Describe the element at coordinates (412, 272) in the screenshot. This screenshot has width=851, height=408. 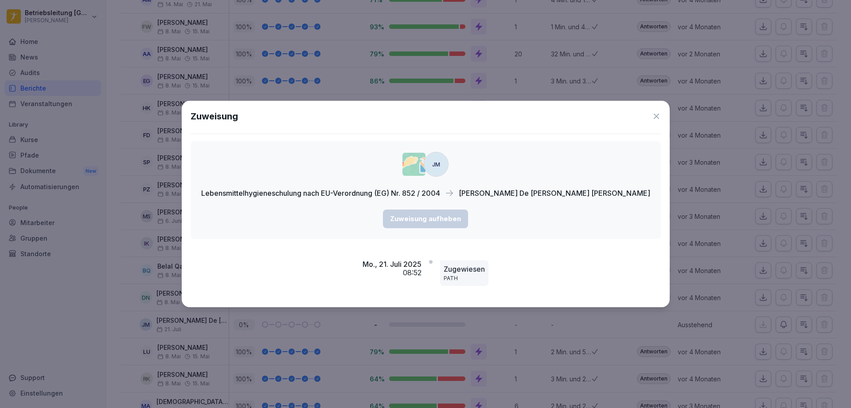
I see `p: 08:52` at that location.